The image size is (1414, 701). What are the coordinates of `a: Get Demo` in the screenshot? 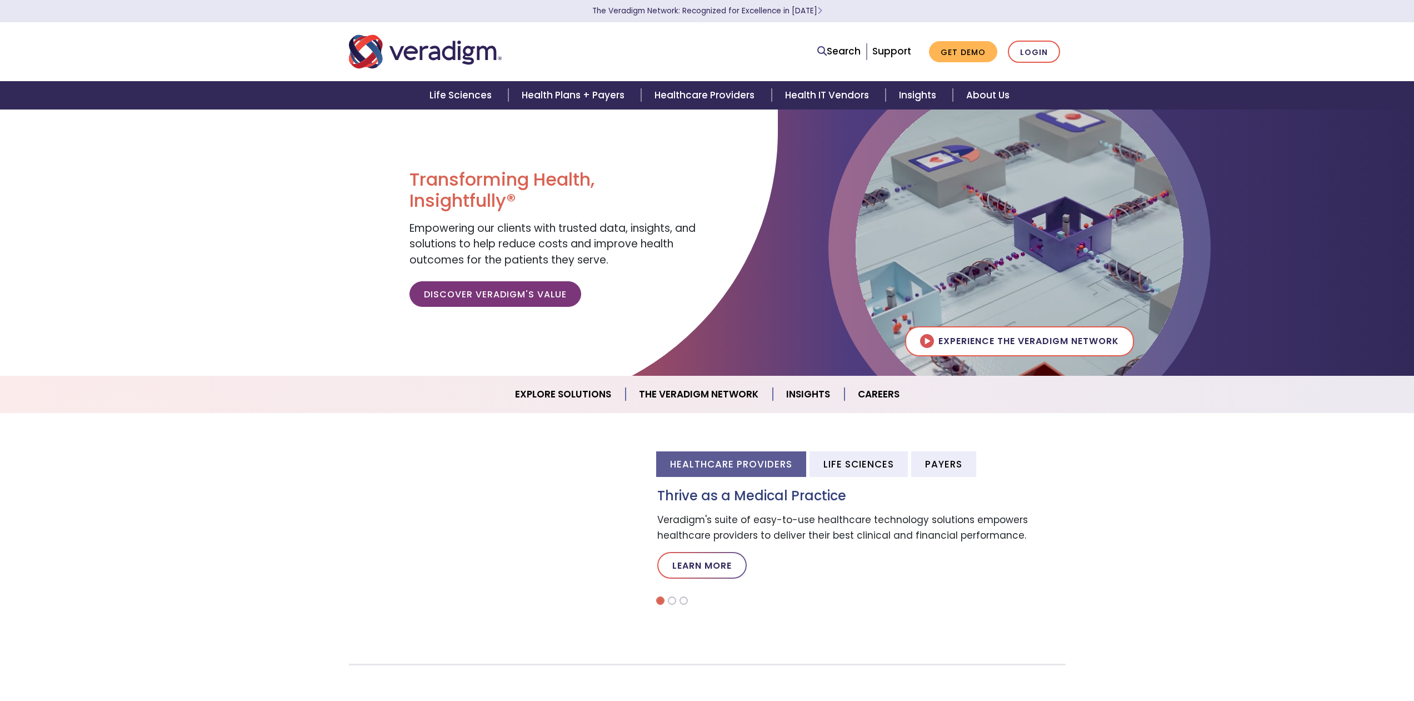 It's located at (963, 52).